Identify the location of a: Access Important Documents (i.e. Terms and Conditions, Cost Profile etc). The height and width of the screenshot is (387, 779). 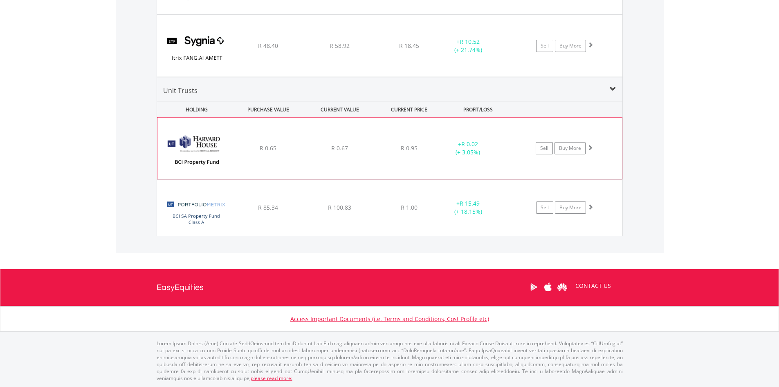
(390, 318).